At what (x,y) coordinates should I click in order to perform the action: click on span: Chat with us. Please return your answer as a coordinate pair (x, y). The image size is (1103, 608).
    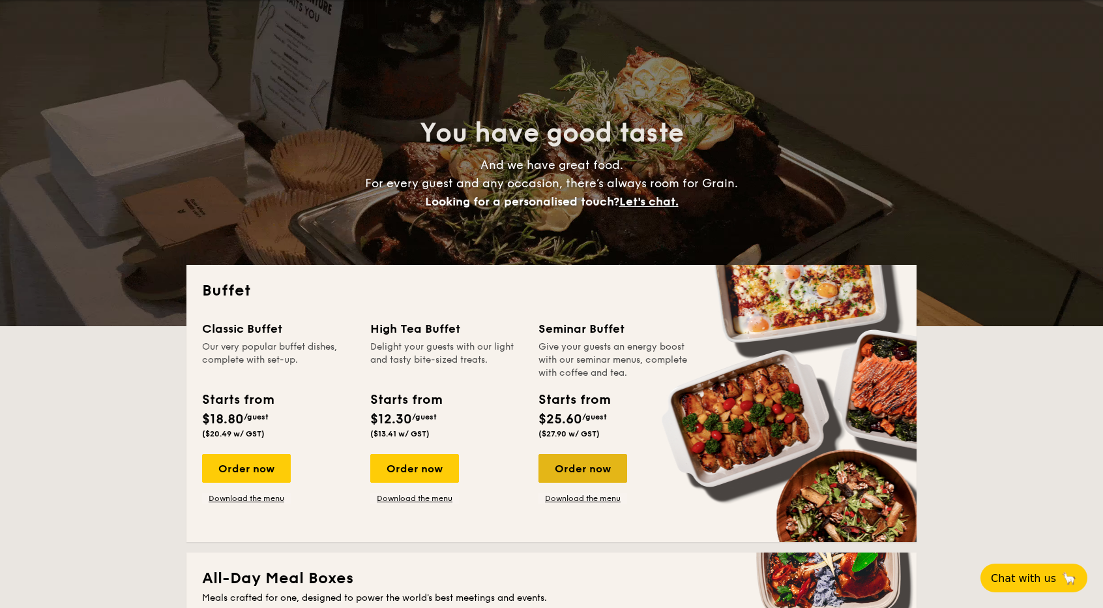
    Looking at the image, I should click on (1024, 578).